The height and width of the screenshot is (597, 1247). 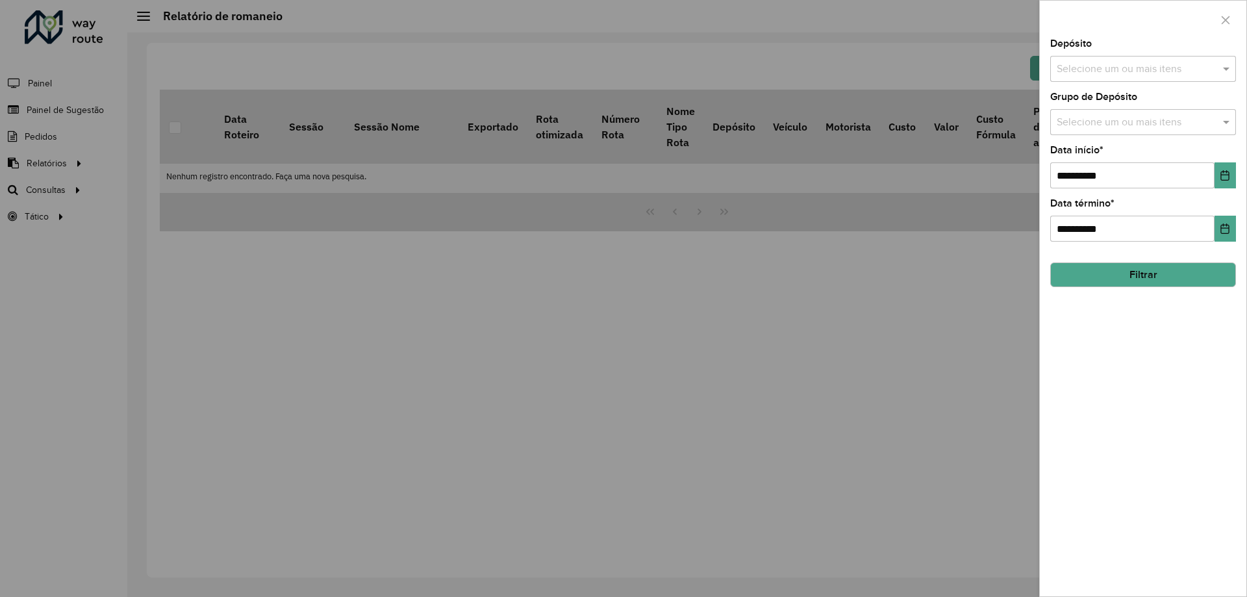 I want to click on label: Depósito, so click(x=1071, y=44).